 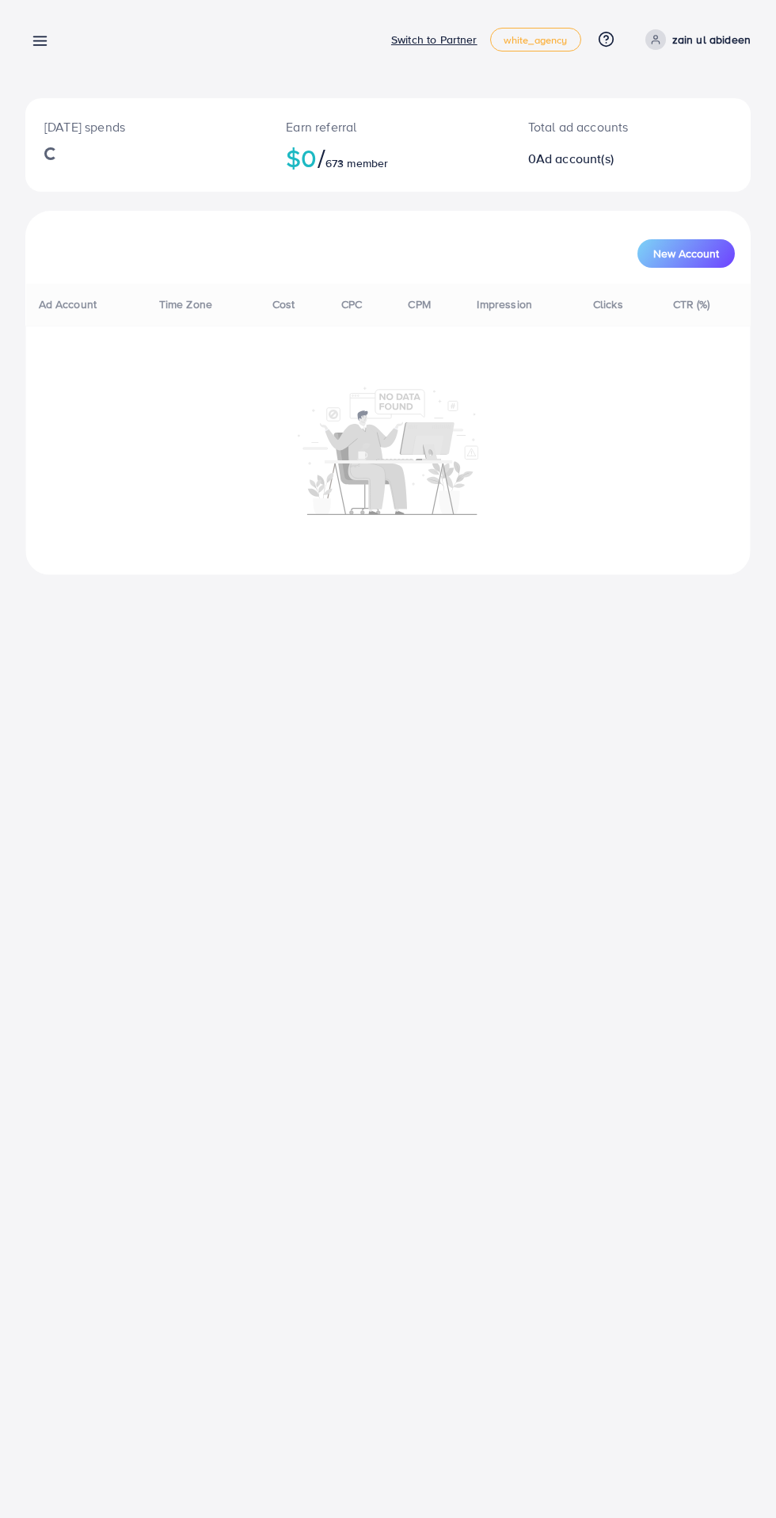 What do you see at coordinates (600, 158) in the screenshot?
I see `h2: 0` at bounding box center [600, 158].